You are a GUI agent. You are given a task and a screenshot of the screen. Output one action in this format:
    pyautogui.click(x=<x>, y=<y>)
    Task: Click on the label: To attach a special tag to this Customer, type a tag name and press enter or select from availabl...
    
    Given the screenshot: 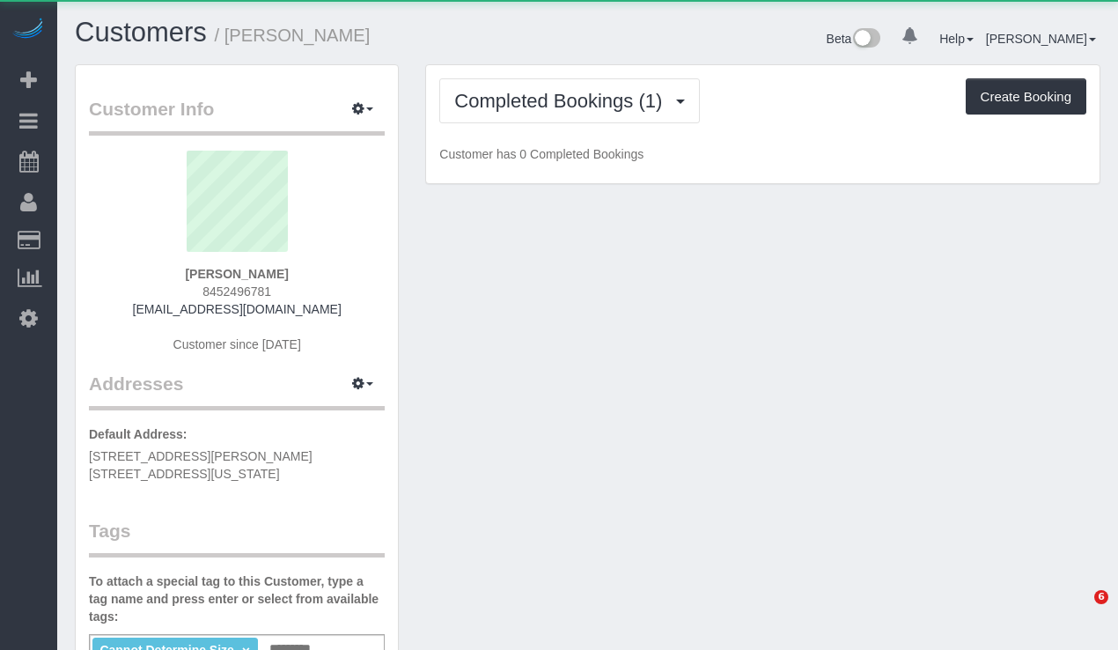 What is the action you would take?
    pyautogui.click(x=237, y=599)
    